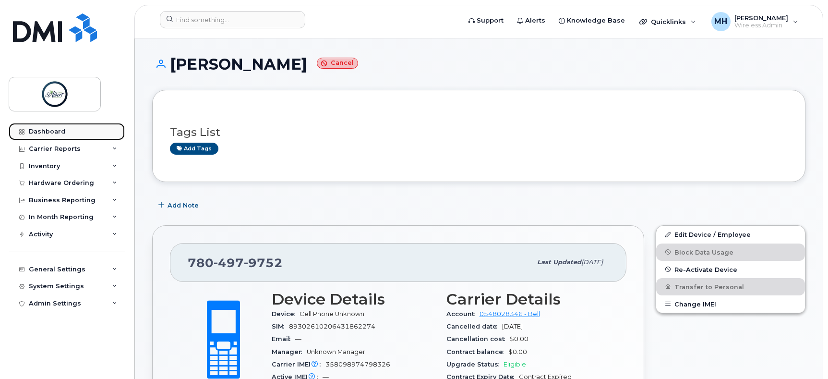 The image size is (828, 379). I want to click on button: Transfer to Personal, so click(731, 287).